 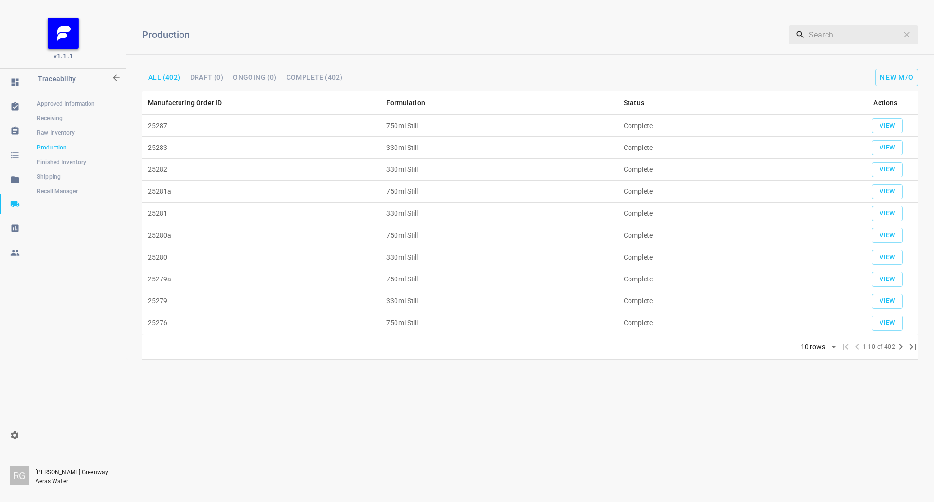 What do you see at coordinates (77, 177) in the screenshot?
I see `a: Shipping` at bounding box center [77, 177].